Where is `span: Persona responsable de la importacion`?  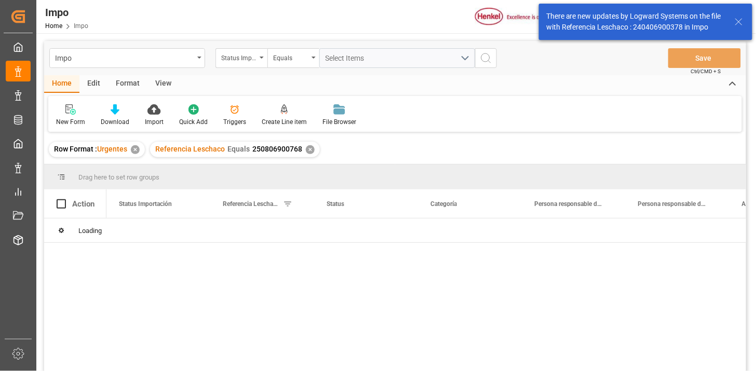 span: Persona responsable de la importacion is located at coordinates (569, 204).